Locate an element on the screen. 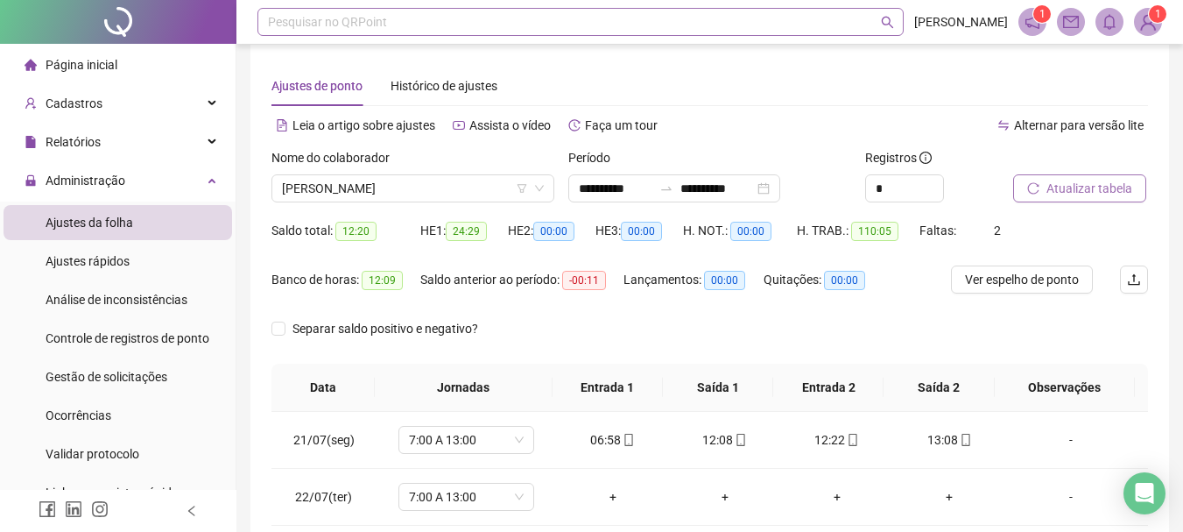  span: Alternar para versão lite is located at coordinates (1079, 125).